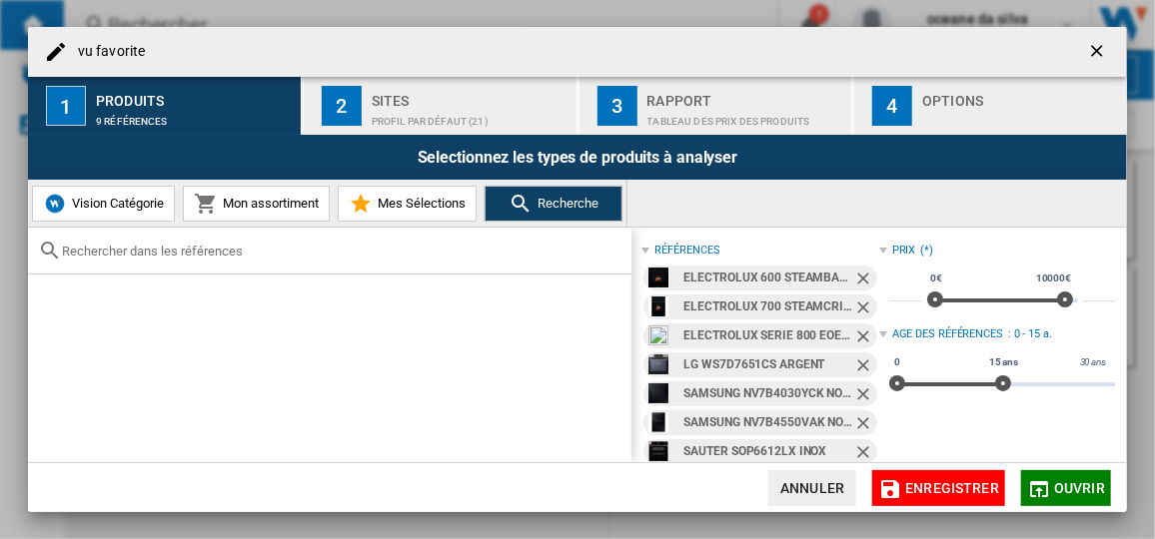 The image size is (1155, 539). What do you see at coordinates (441, 106) in the screenshot?
I see `button: 2 Sites Profil par défaut (21)` at bounding box center [441, 106].